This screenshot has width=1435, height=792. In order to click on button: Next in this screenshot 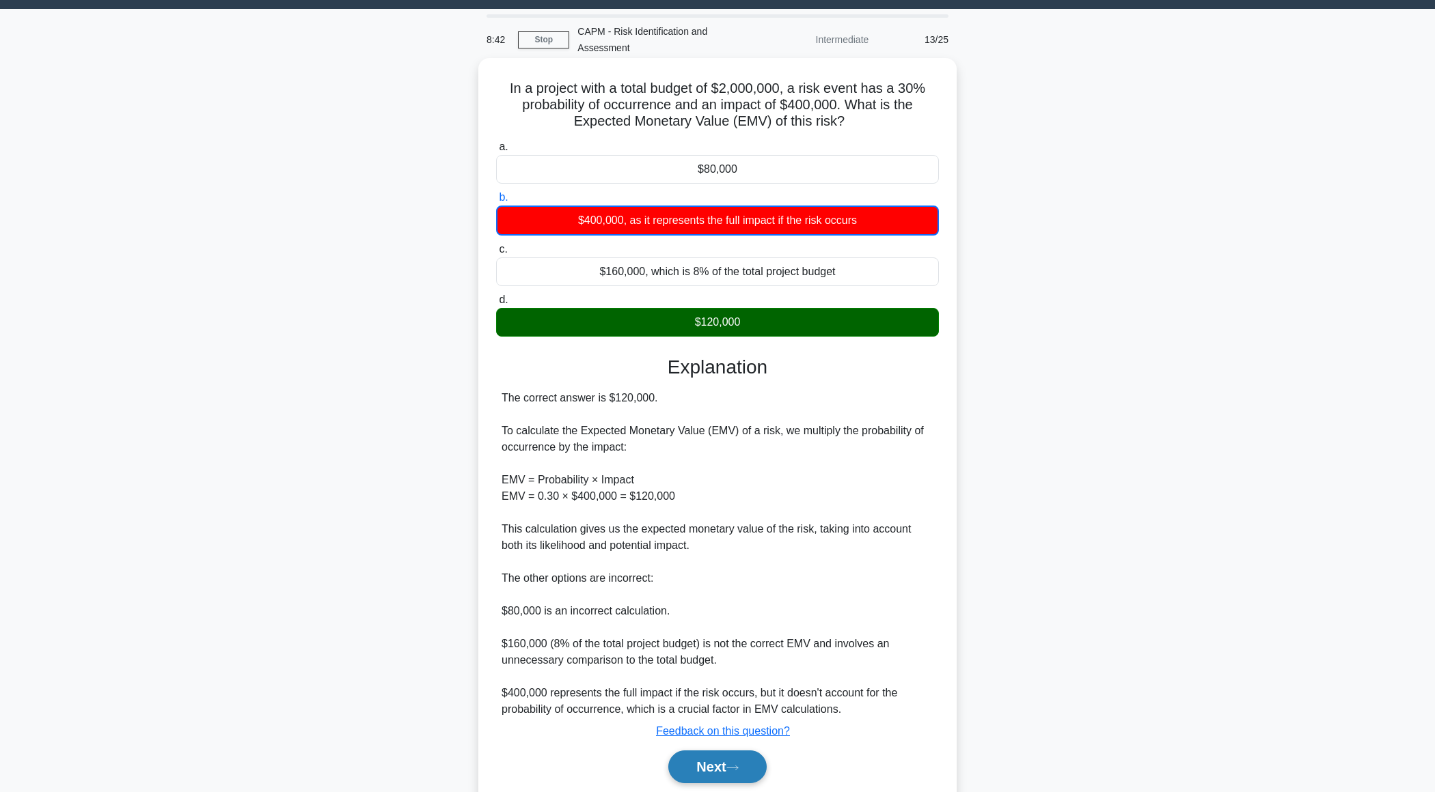, I will do `click(717, 767)`.